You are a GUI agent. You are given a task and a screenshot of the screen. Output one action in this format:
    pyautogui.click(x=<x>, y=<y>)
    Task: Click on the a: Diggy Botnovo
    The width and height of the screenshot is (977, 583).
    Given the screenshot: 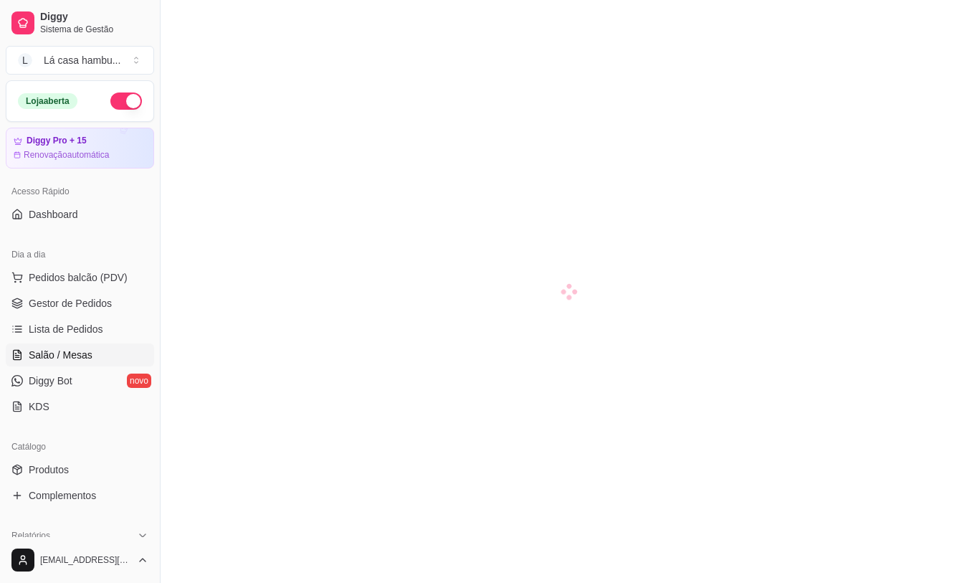 What is the action you would take?
    pyautogui.click(x=80, y=381)
    